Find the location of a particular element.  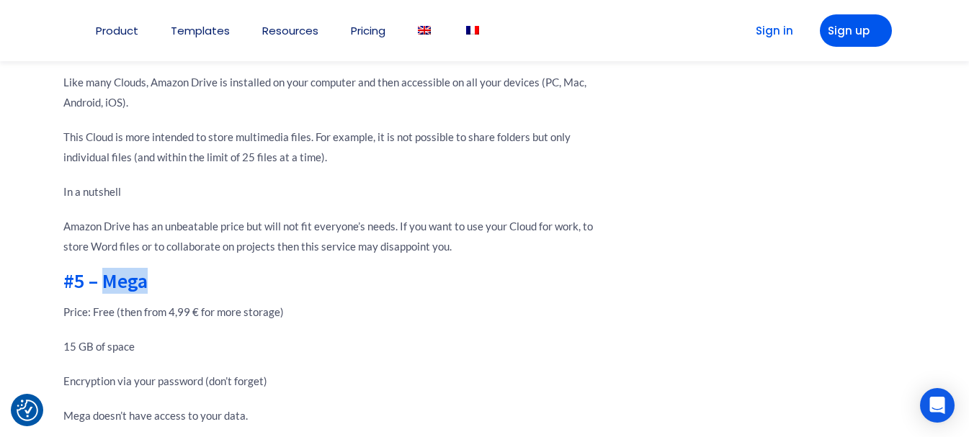

a: Templates is located at coordinates (200, 30).